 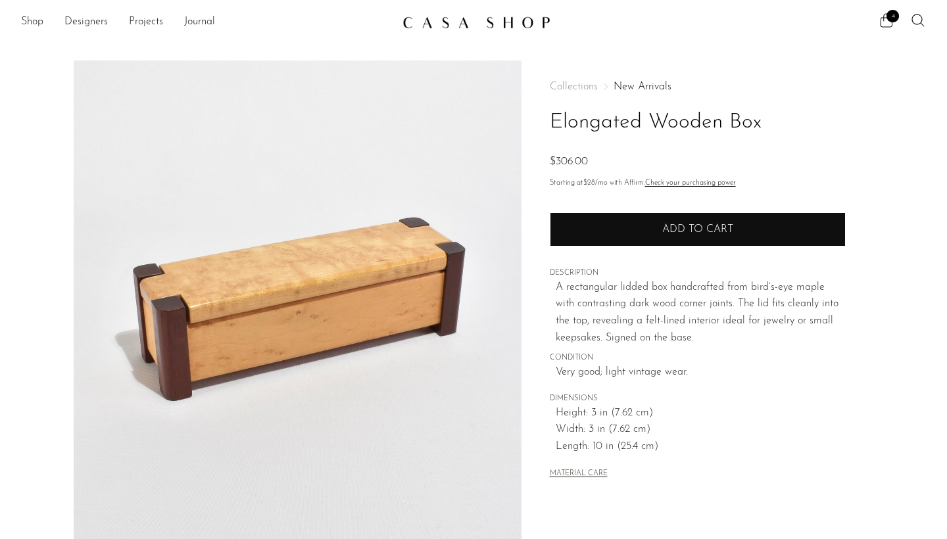 I want to click on span: $306.00, so click(x=569, y=162).